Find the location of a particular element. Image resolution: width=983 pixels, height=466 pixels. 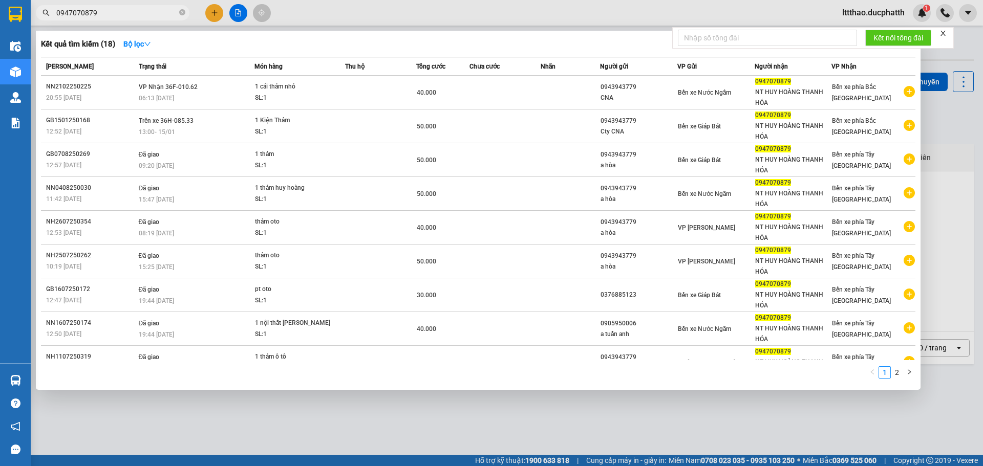

input: Tìm tên, số ĐT hoặc mã đơn is located at coordinates (117, 13).